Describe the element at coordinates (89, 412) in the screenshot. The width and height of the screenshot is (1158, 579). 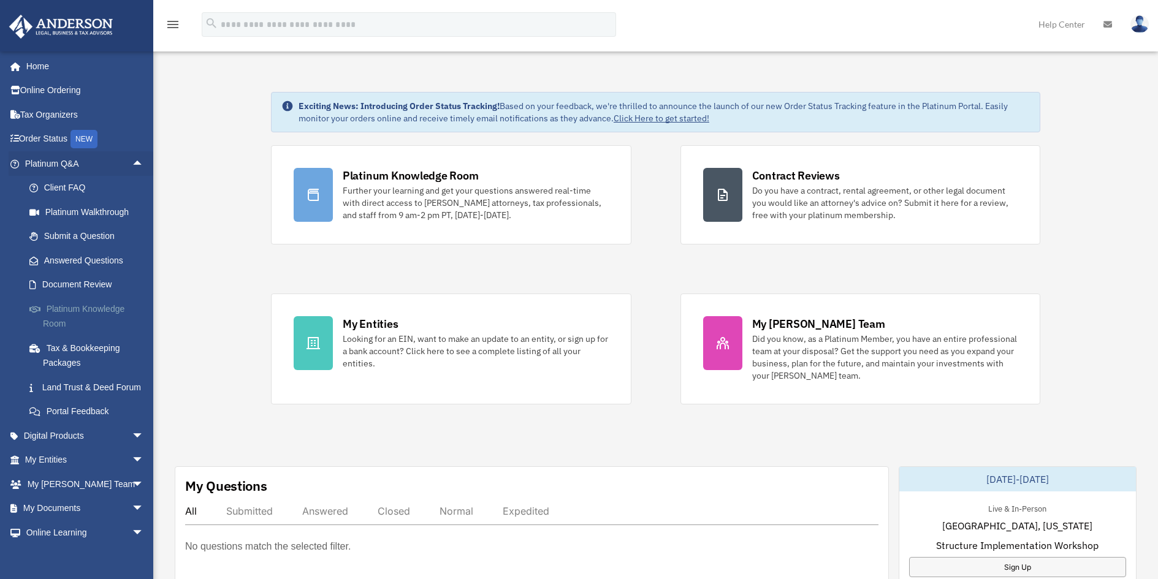
I see `a: Portal Feedback` at that location.